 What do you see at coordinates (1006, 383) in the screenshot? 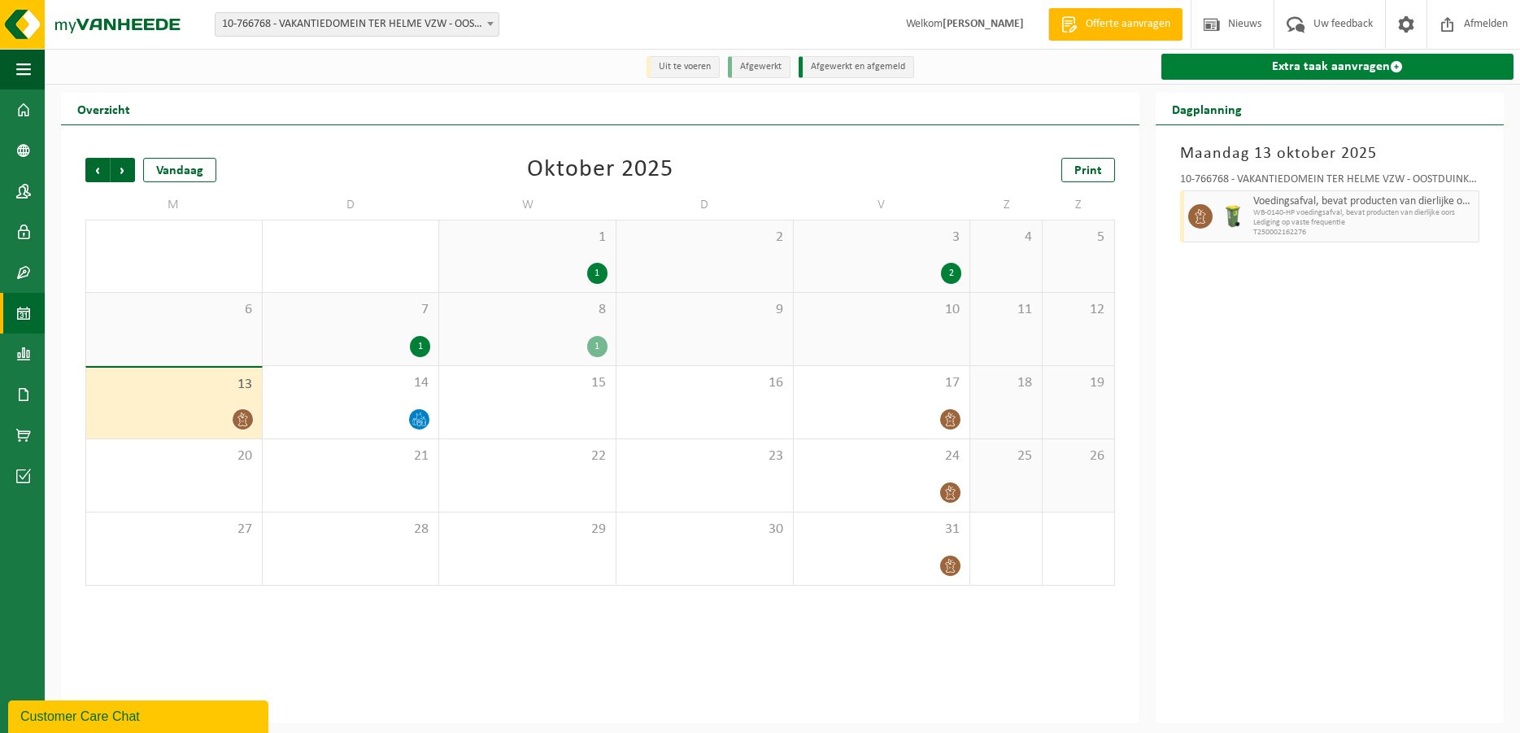
I see `span: 18` at bounding box center [1006, 383].